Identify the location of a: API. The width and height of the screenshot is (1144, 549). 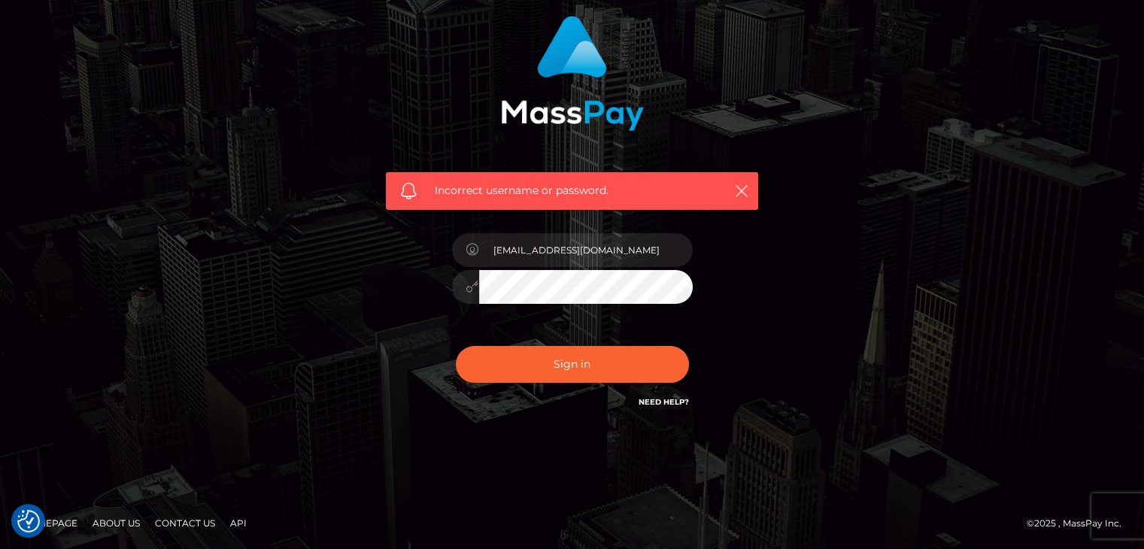
(238, 523).